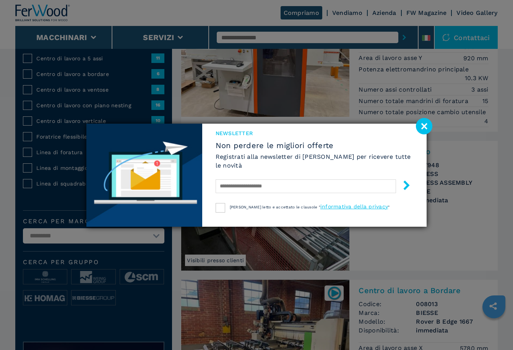 Image resolution: width=513 pixels, height=350 pixels. What do you see at coordinates (144, 175) in the screenshot?
I see `img: Newsletter image` at bounding box center [144, 175].